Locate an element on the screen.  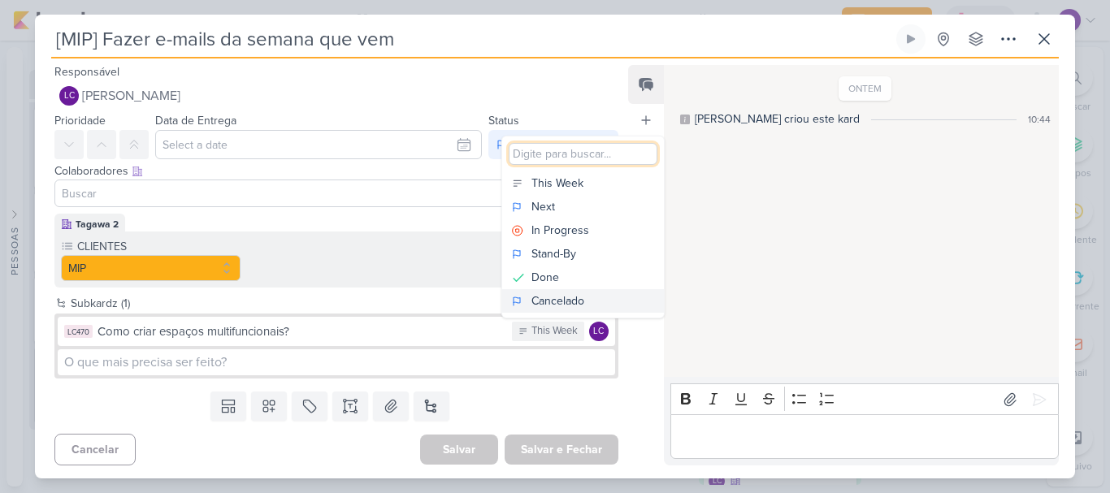
button: MIP is located at coordinates (150, 268).